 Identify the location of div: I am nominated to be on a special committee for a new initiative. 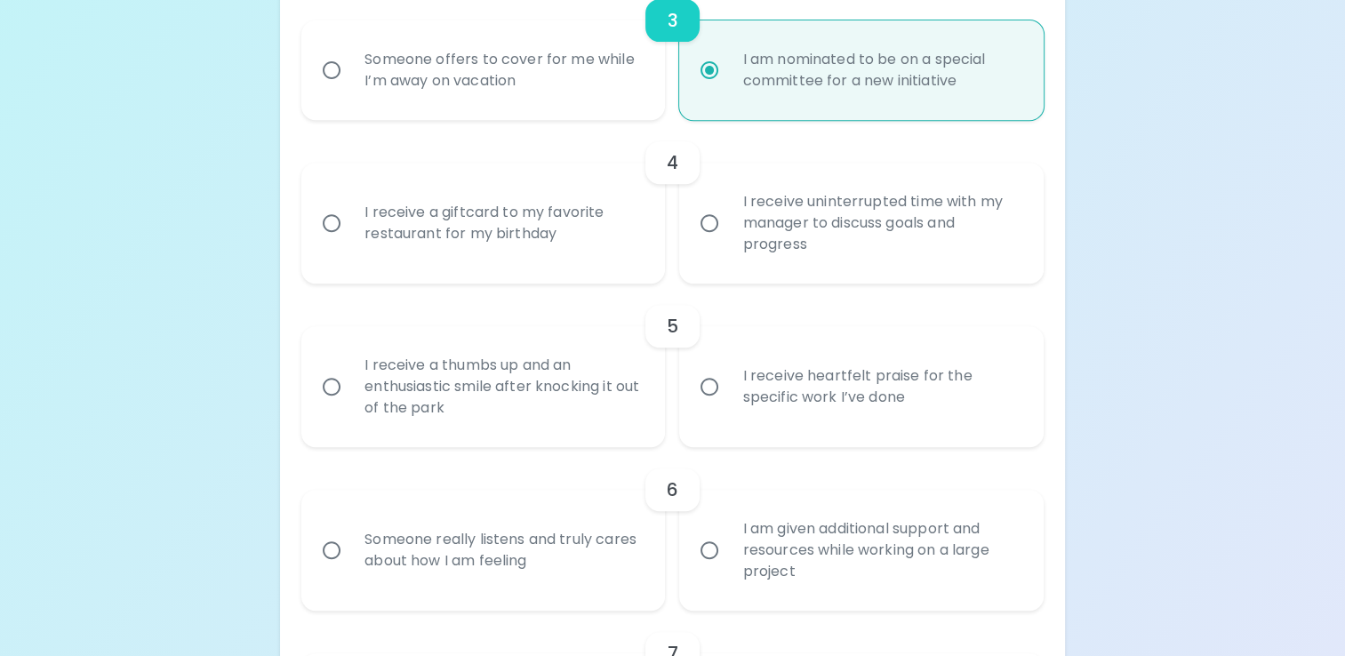
(880, 70).